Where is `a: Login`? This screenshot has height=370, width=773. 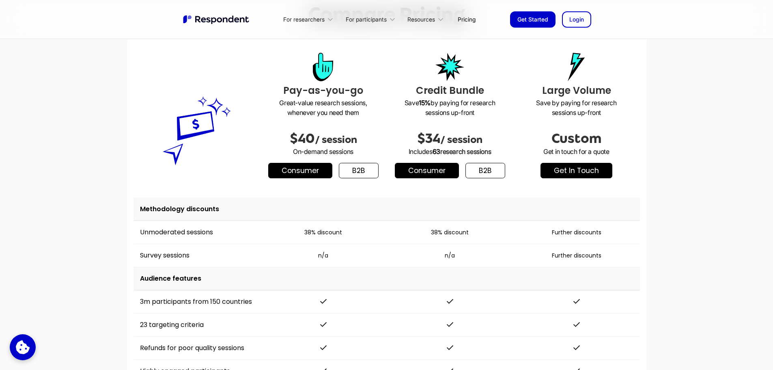
a: Login is located at coordinates (577, 19).